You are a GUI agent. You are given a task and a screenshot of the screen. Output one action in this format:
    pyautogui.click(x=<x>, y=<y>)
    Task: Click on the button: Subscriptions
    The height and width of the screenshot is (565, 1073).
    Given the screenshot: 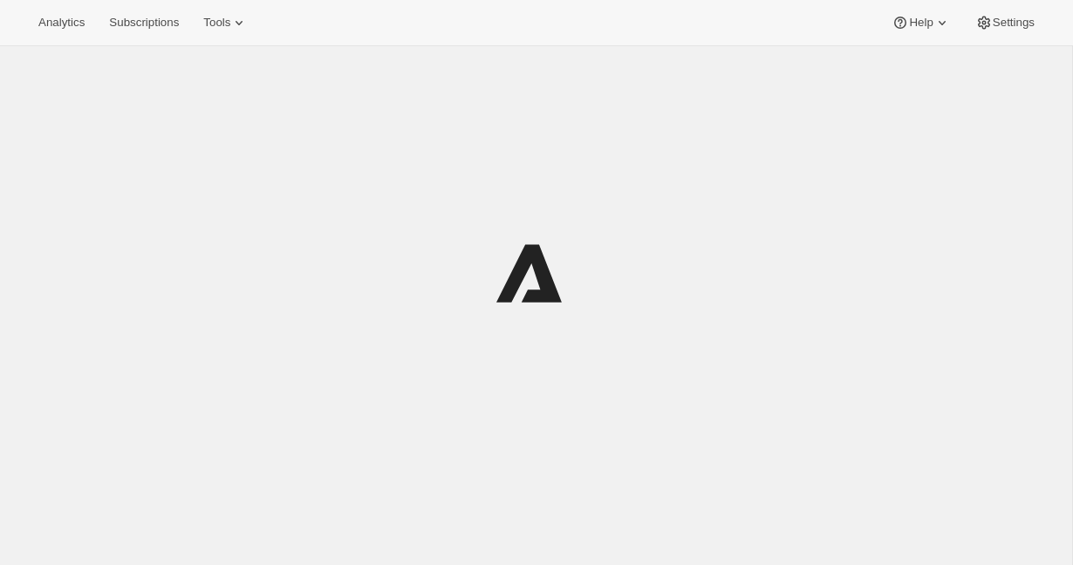 What is the action you would take?
    pyautogui.click(x=144, y=23)
    